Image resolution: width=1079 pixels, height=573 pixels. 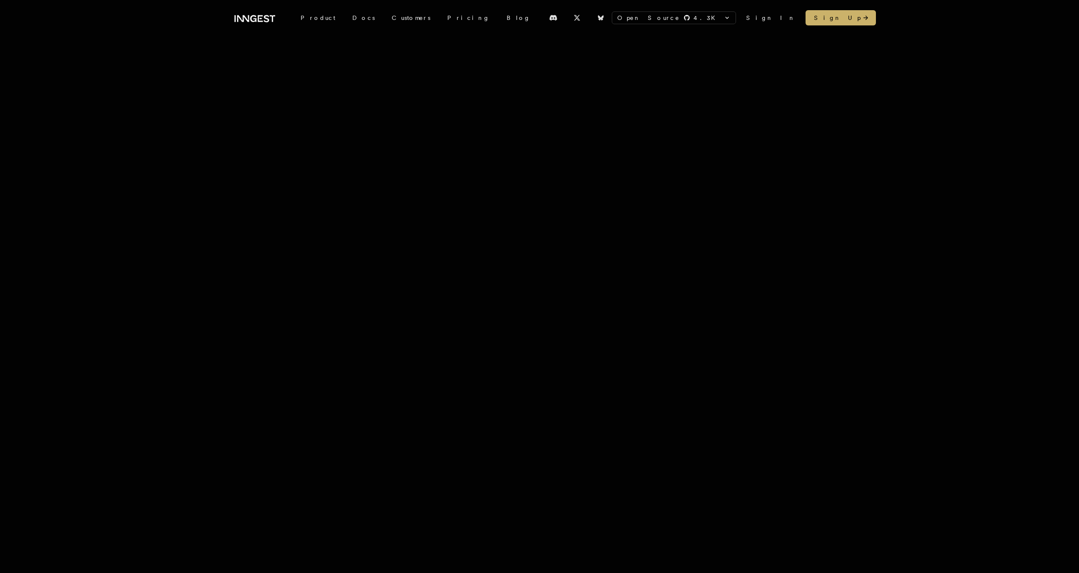 I want to click on a: Customers, so click(x=411, y=18).